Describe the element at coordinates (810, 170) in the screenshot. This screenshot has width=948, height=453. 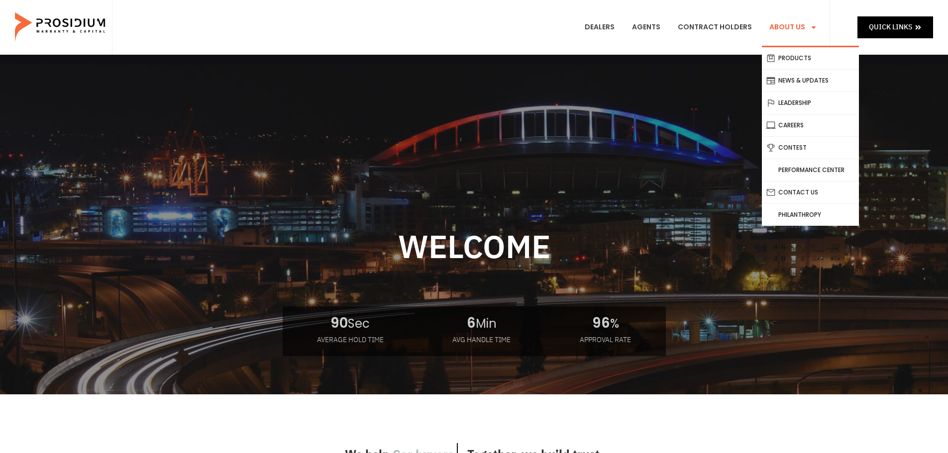
I see `a: Performance Center` at that location.